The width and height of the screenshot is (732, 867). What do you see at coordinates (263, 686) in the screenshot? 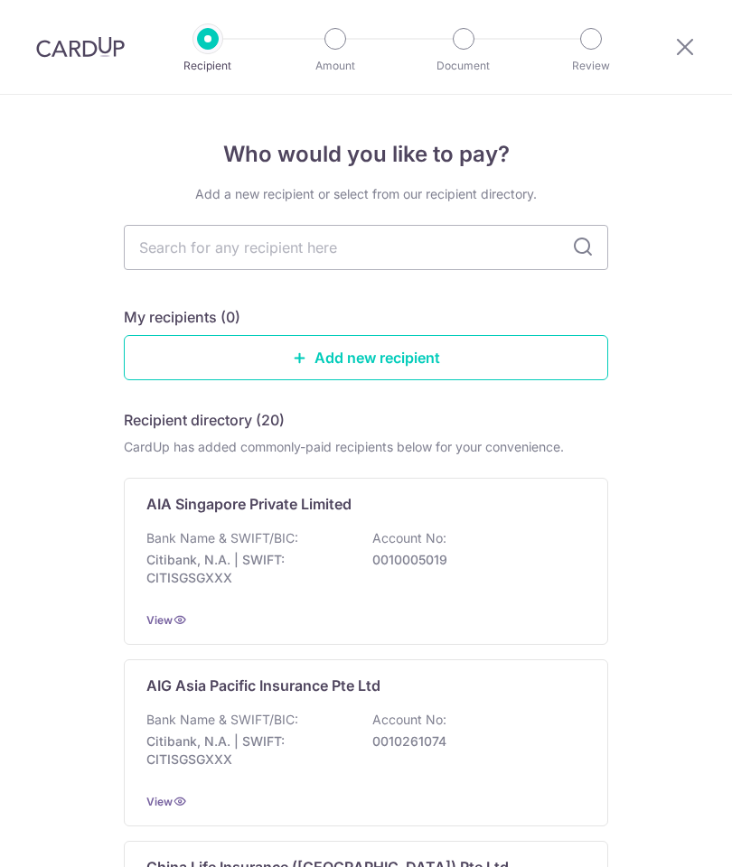
I see `p: AIG Asia Pacific Insurance Pte Ltd` at bounding box center [263, 686].